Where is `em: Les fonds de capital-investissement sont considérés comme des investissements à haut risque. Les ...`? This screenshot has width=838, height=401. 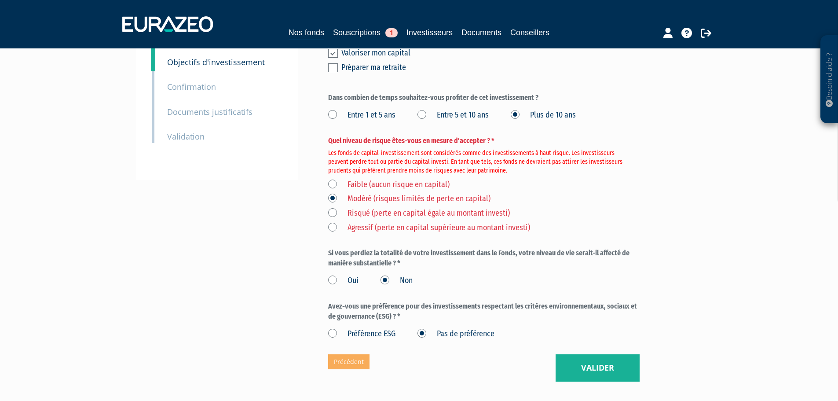 em: Les fonds de capital-investissement sont considérés comme des investissements à haut risque. Les ... is located at coordinates (480, 162).